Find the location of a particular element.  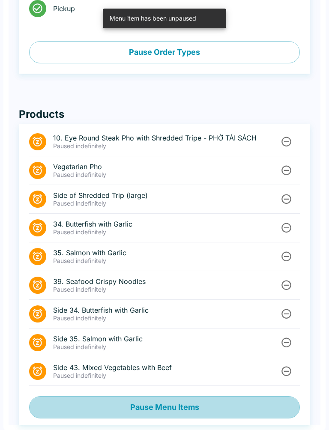

span: Side 34. Butterfish with Garlic is located at coordinates (166, 310).